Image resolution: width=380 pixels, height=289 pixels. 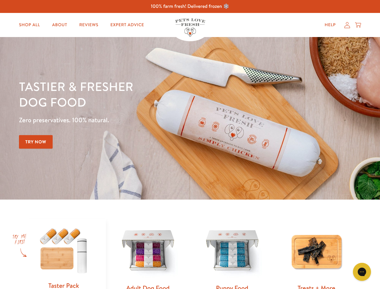 I want to click on a: Expert Advice, so click(x=127, y=25).